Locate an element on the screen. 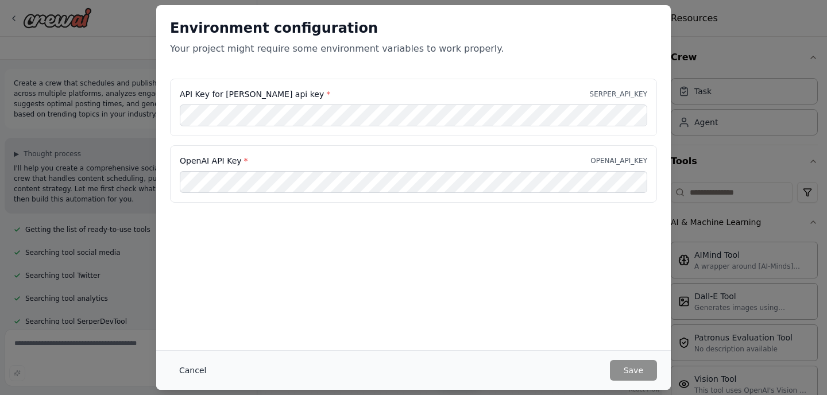 The image size is (827, 395). h2: Environment configuration is located at coordinates (414, 28).